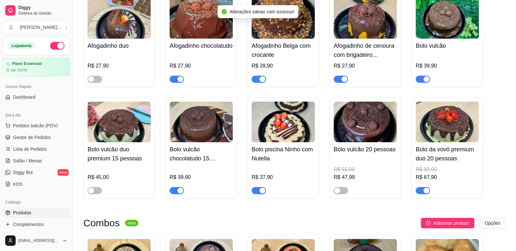 This screenshot has height=251, width=516. What do you see at coordinates (22, 213) in the screenshot?
I see `span: Produtos` at bounding box center [22, 213].